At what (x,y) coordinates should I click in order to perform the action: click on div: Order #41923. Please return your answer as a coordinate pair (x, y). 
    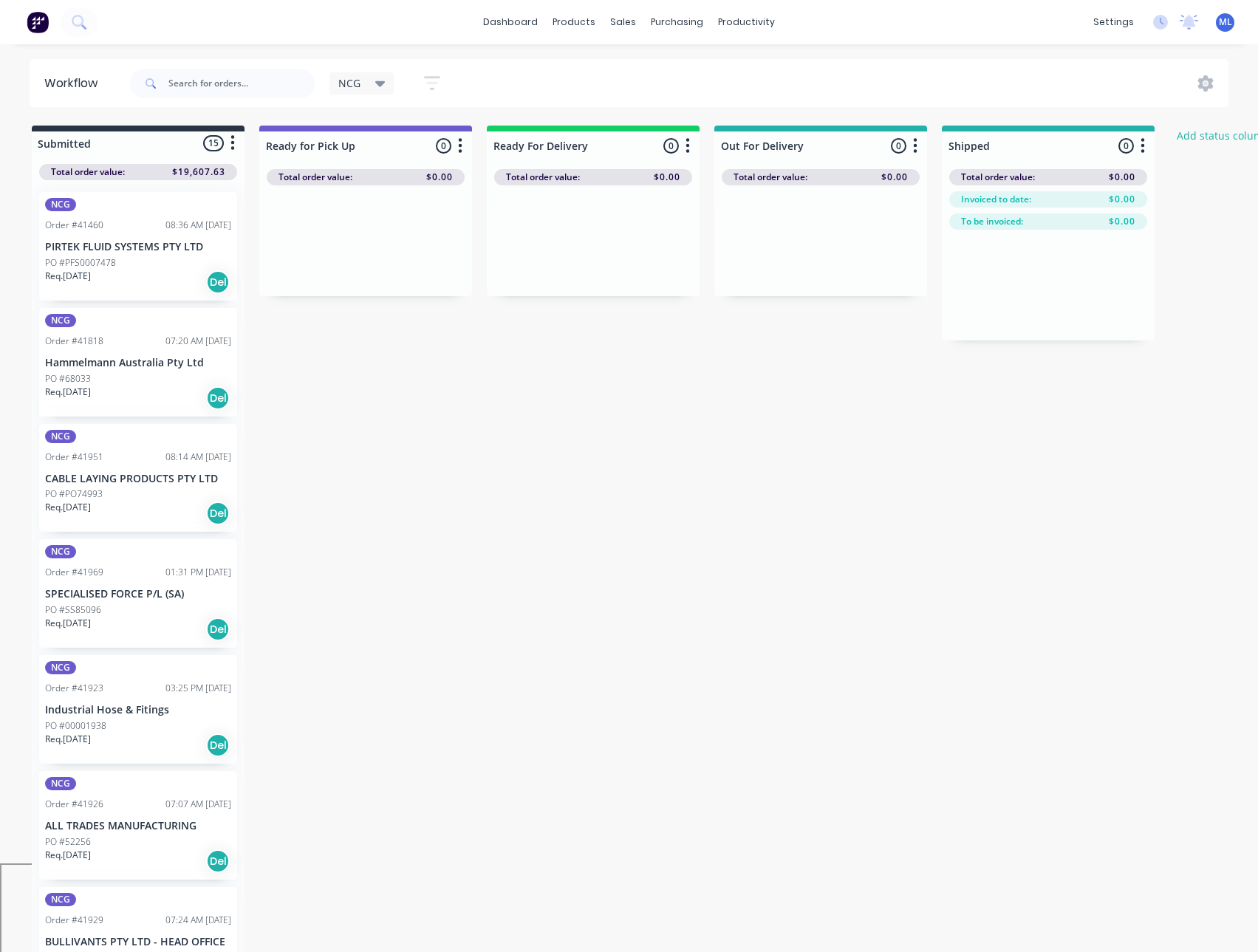
    Looking at the image, I should click on (74, 689).